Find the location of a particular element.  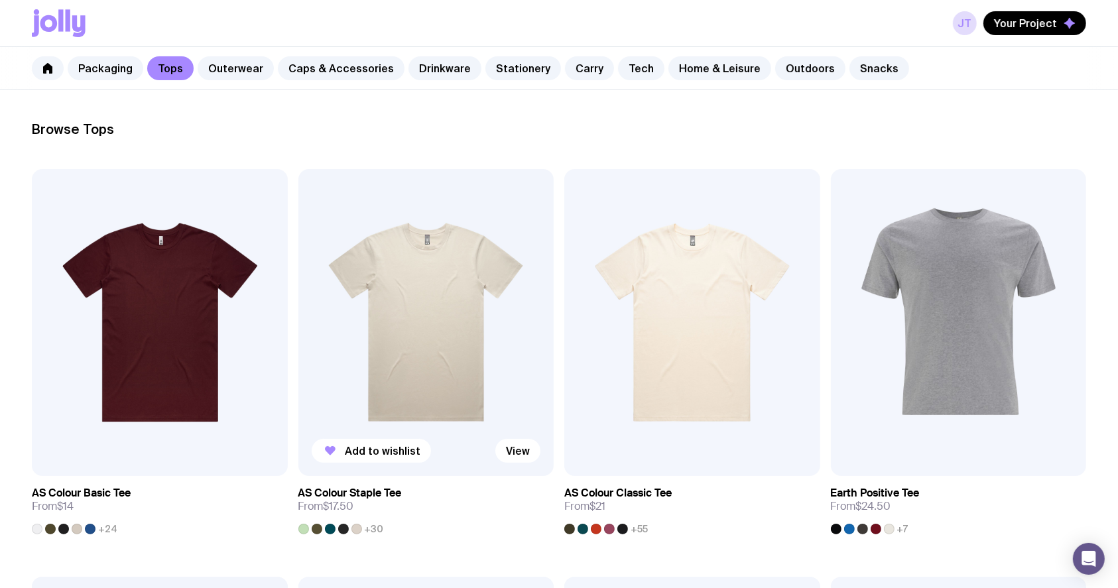

a: Home & Leisure is located at coordinates (720, 68).